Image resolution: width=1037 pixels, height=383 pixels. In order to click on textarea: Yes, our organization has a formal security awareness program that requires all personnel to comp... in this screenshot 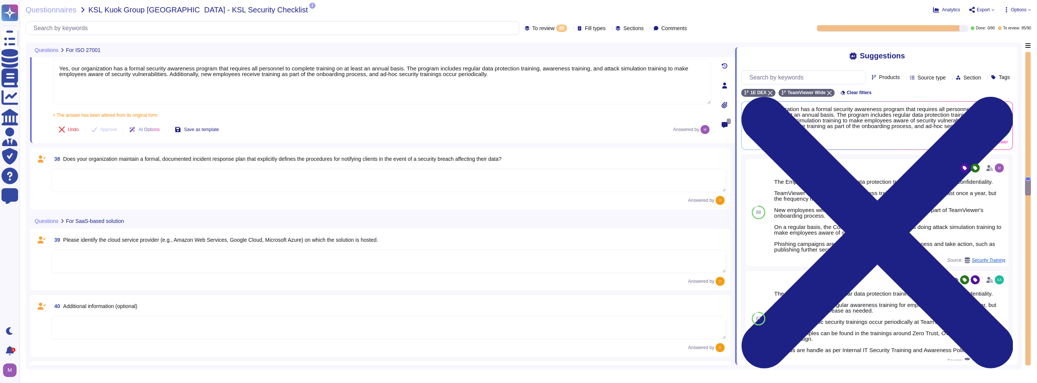, I will do `click(382, 82)`.